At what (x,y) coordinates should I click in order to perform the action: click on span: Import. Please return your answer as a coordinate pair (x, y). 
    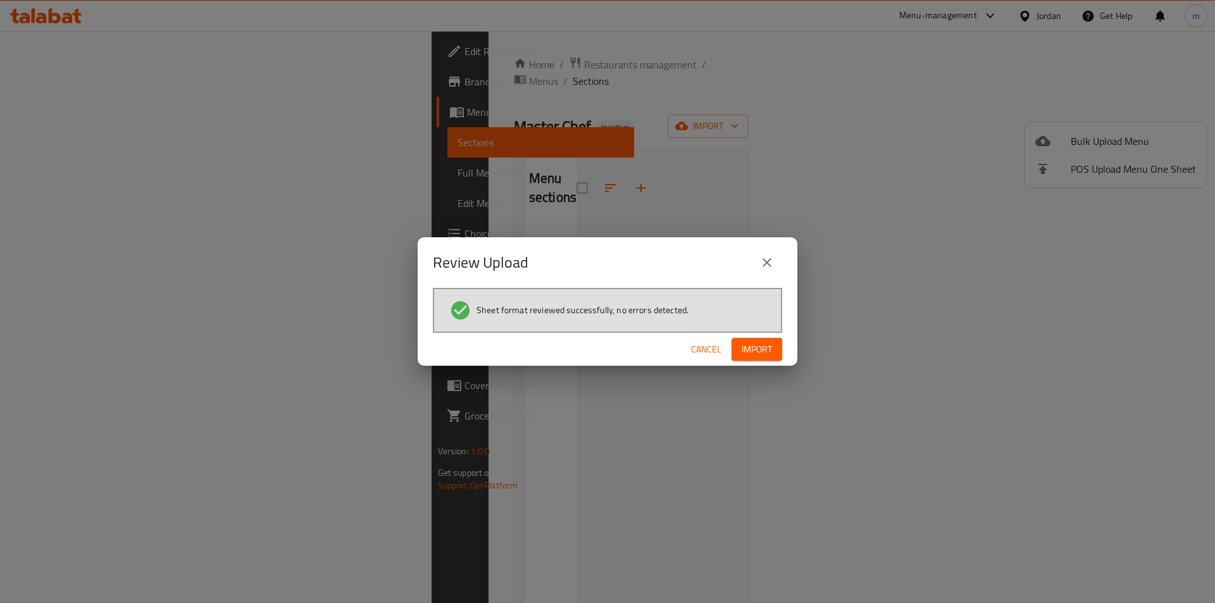
    Looking at the image, I should click on (757, 349).